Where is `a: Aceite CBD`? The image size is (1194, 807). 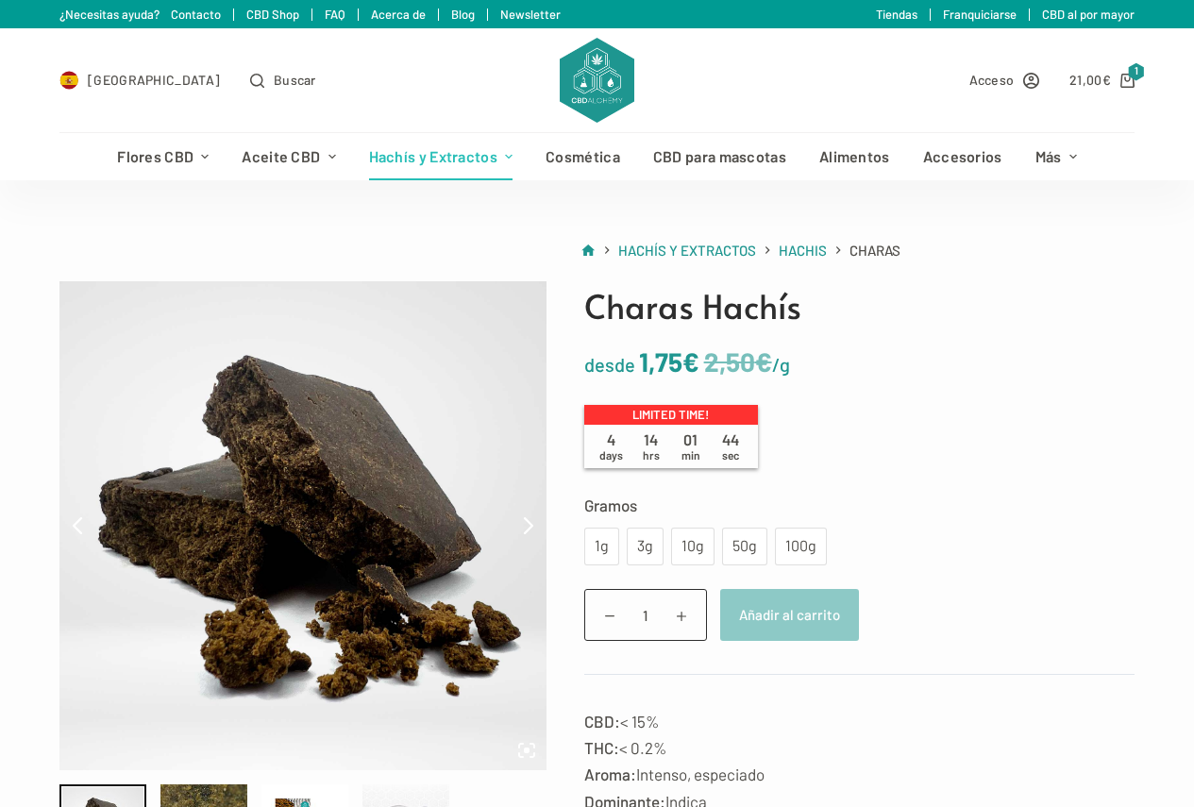 a: Aceite CBD is located at coordinates (289, 157).